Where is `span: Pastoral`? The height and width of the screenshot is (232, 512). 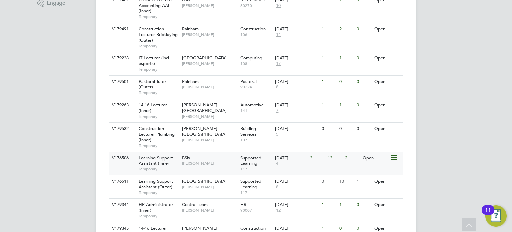
span: Pastoral is located at coordinates (248, 81).